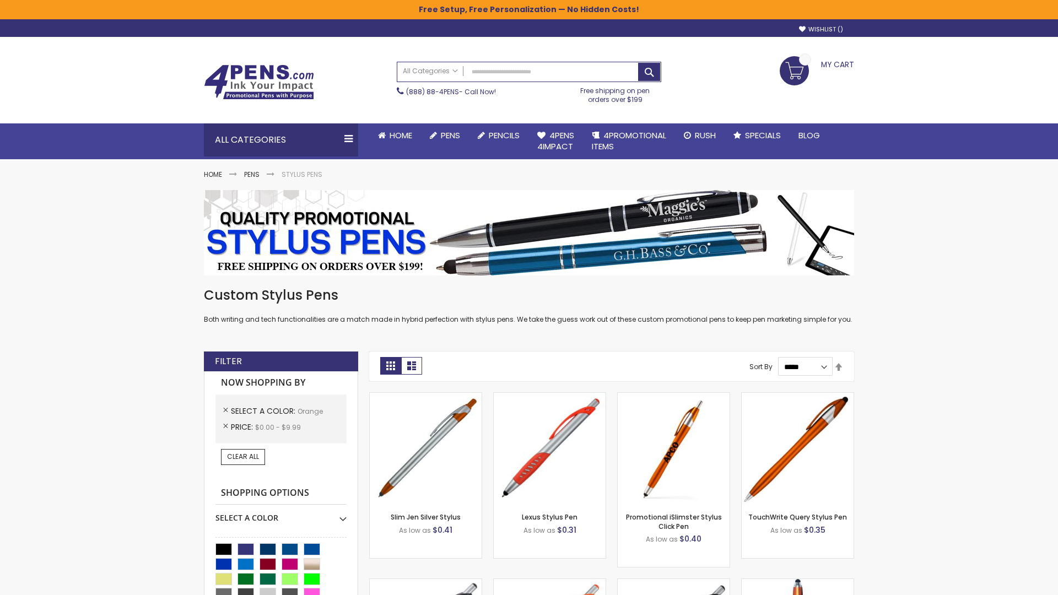  What do you see at coordinates (281, 140) in the screenshot?
I see `div: All Categories` at bounding box center [281, 140].